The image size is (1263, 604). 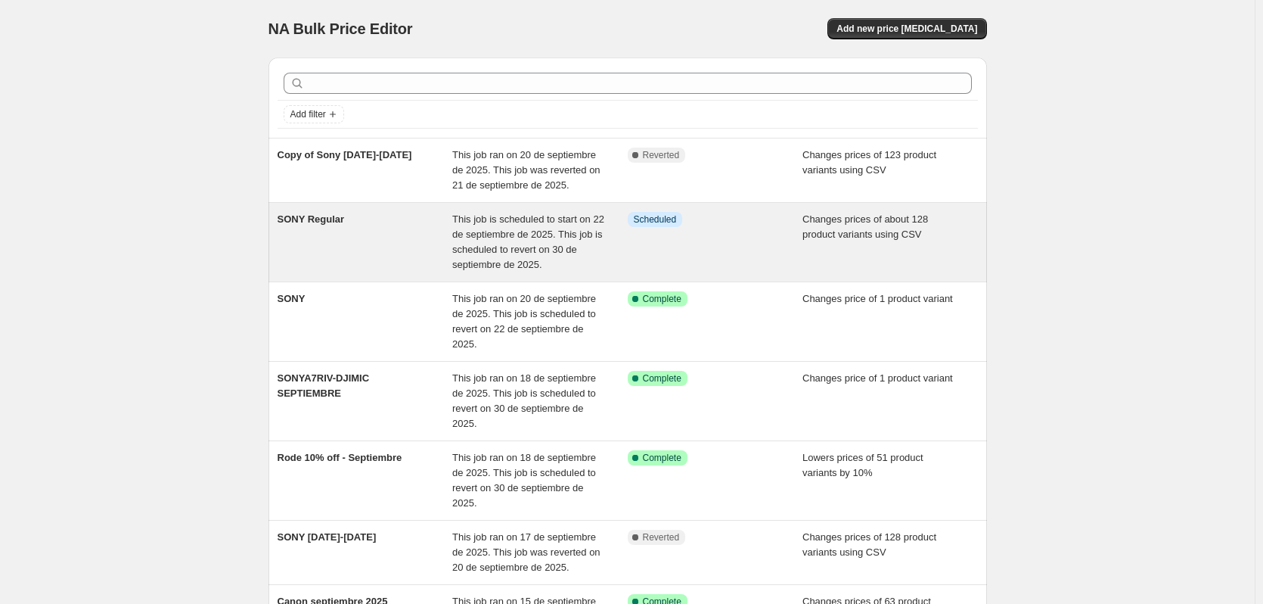 What do you see at coordinates (324, 385) in the screenshot?
I see `span: SONYA7RIV-DJIMIC SEPTIEMBRE` at bounding box center [324, 385].